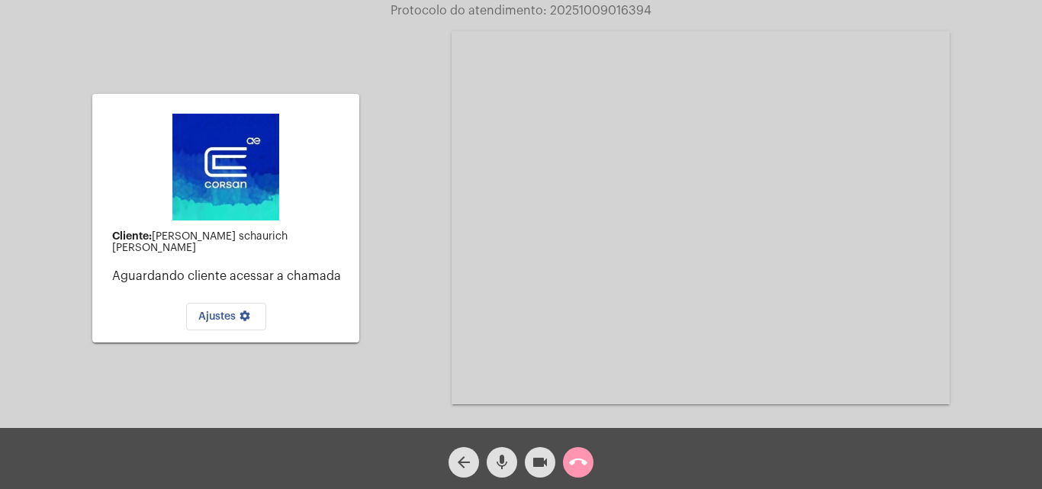  I want to click on strong: Cliente:, so click(132, 236).